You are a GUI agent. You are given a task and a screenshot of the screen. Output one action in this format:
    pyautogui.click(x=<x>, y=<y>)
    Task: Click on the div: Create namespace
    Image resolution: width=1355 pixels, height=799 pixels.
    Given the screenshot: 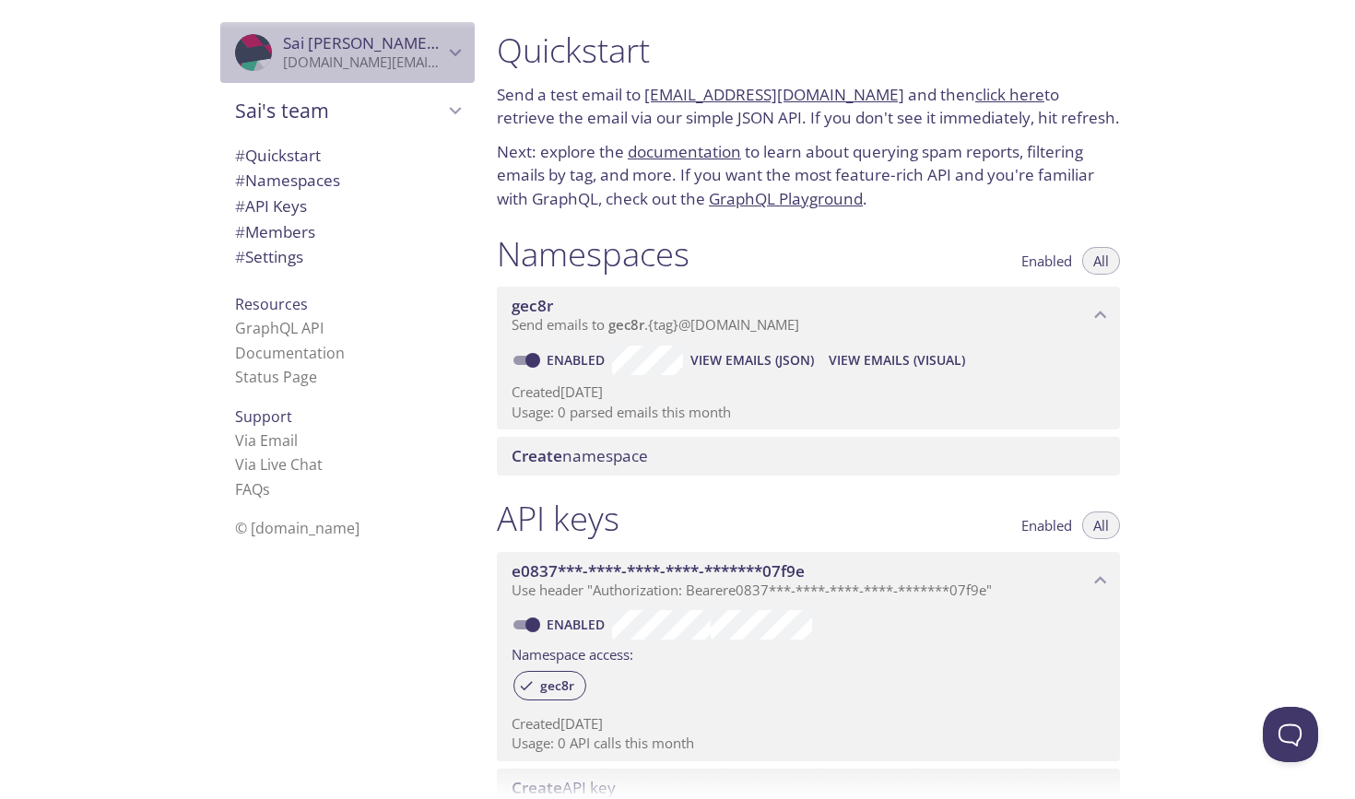 What is the action you would take?
    pyautogui.click(x=808, y=456)
    